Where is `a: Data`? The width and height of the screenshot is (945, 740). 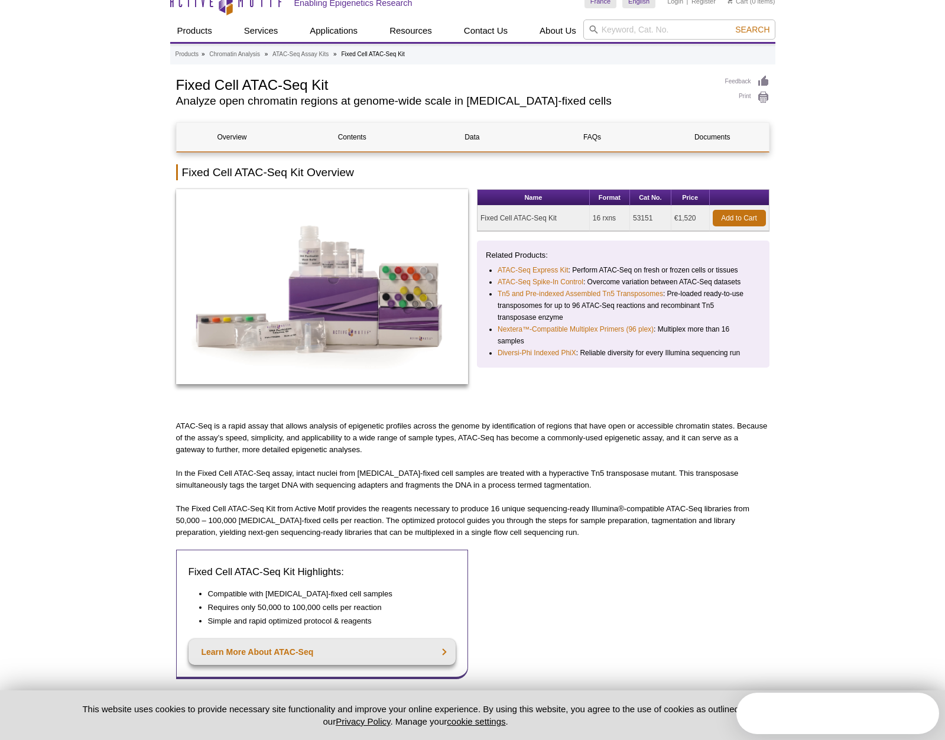
a: Data is located at coordinates (472, 137).